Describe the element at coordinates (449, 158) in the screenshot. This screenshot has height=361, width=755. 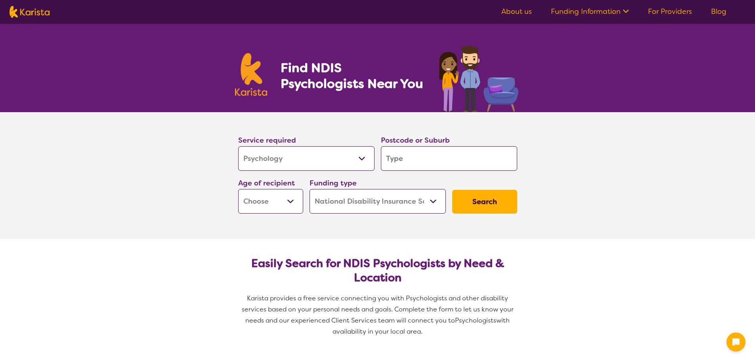
I see `input: Type` at that location.